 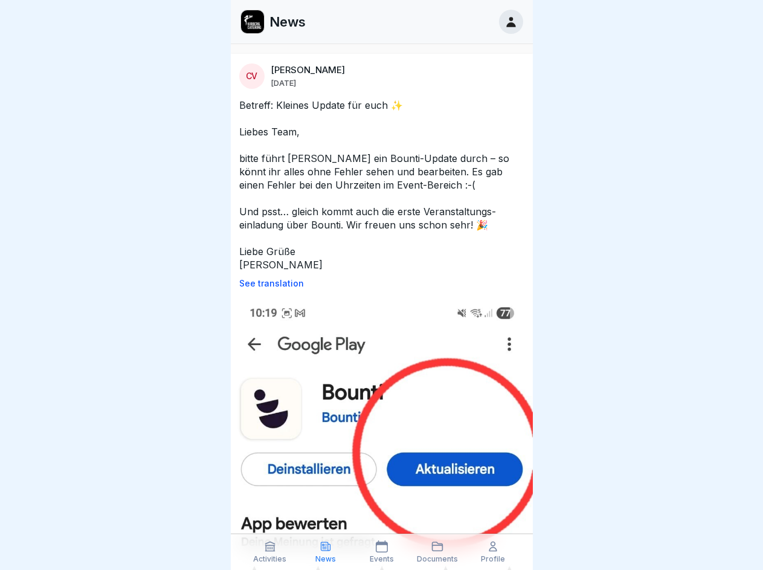 What do you see at coordinates (438, 559) in the screenshot?
I see `p: Documents` at bounding box center [438, 559].